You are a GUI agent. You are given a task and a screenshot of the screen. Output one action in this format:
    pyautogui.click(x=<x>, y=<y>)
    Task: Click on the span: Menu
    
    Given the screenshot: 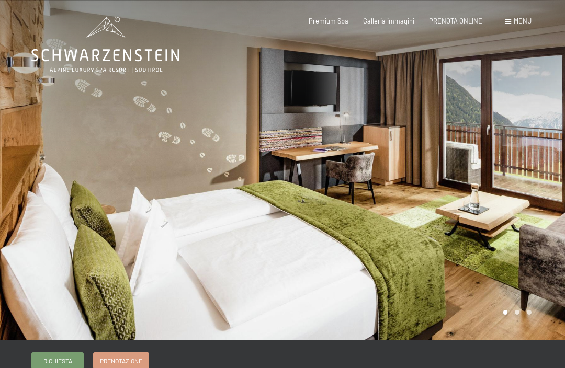 What is the action you would take?
    pyautogui.click(x=523, y=21)
    